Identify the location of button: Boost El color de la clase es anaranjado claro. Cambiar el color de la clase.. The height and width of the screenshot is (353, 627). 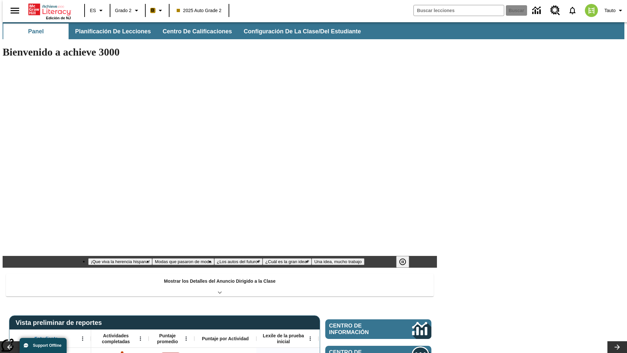
(157, 10).